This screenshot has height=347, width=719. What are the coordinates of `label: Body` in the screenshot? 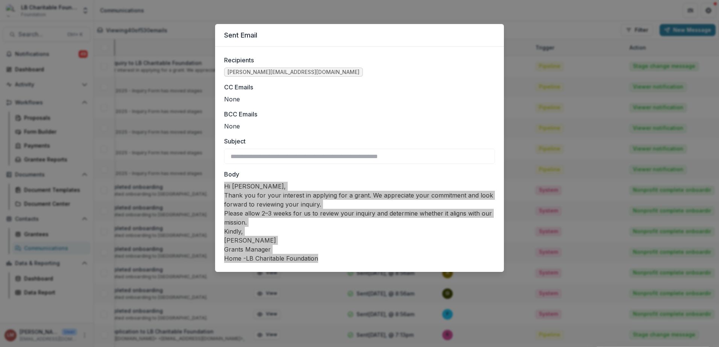 It's located at (357, 174).